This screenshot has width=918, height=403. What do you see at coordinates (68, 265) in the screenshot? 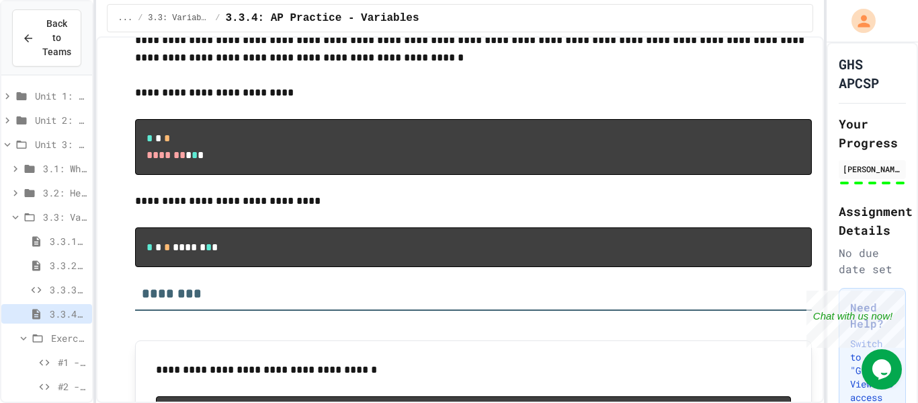
I see `span: 3.3.2: Review - Variables and Data Types` at bounding box center [68, 265].